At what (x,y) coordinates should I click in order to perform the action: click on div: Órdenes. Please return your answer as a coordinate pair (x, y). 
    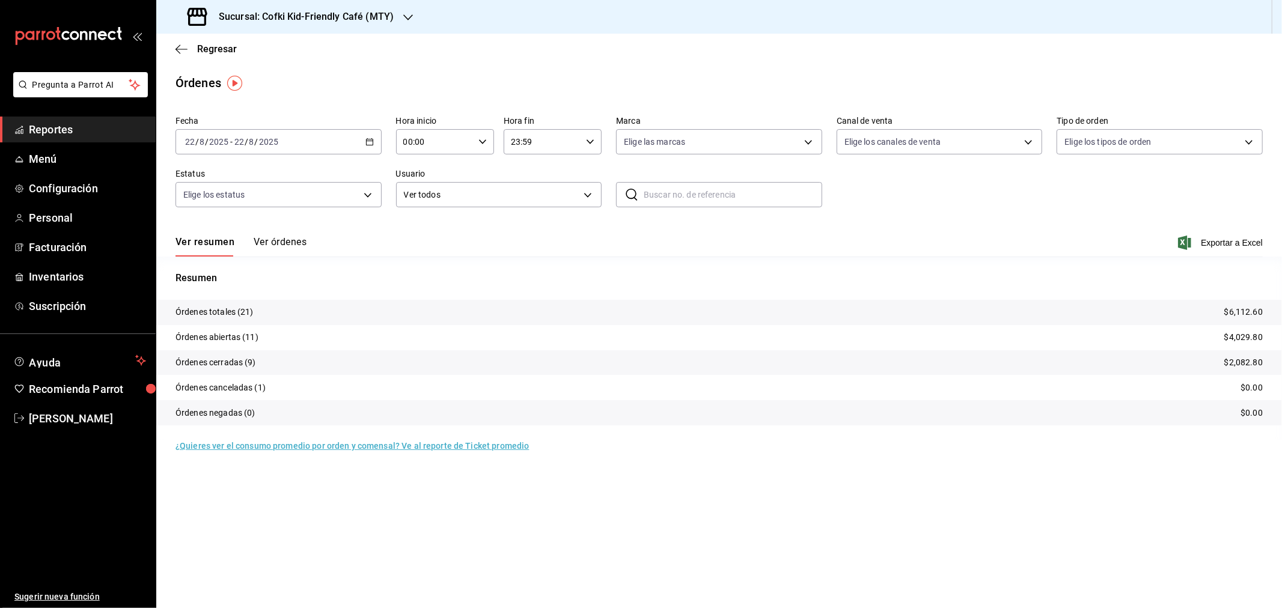
    Looking at the image, I should click on (198, 83).